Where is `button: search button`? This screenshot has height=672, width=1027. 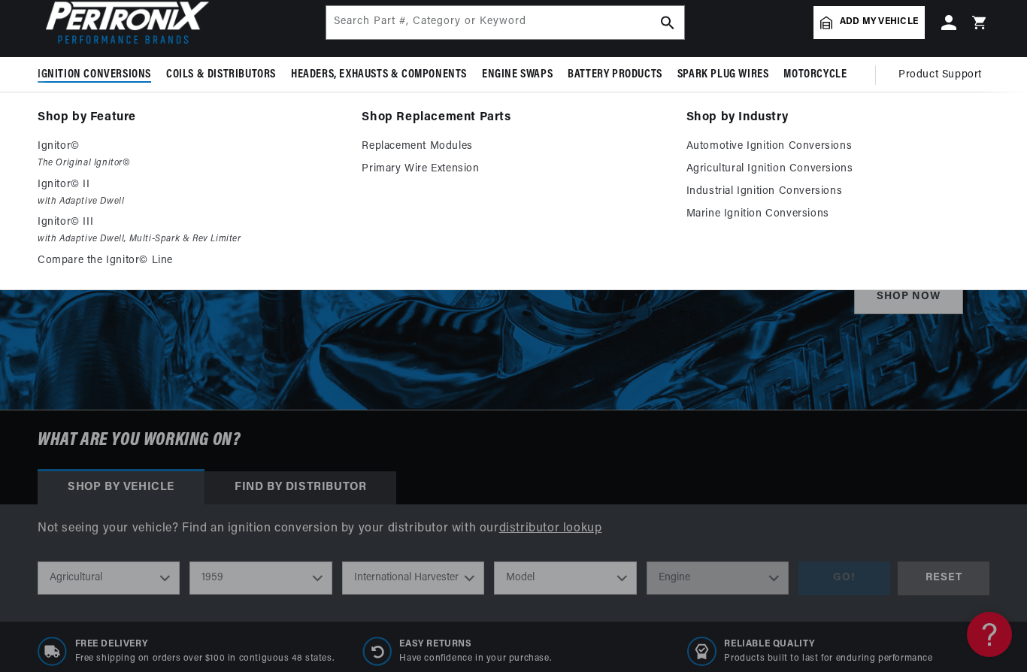 button: search button is located at coordinates (668, 23).